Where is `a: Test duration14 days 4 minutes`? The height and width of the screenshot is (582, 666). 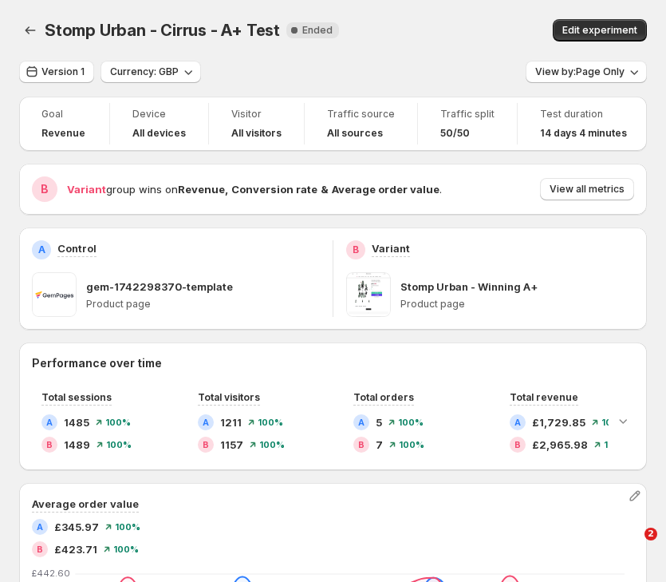 a: Test duration14 days 4 minutes is located at coordinates (583, 124).